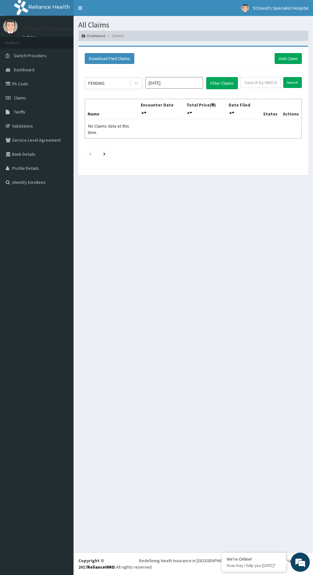  Describe the element at coordinates (193, 25) in the screenshot. I see `h1: All Claims` at that location.